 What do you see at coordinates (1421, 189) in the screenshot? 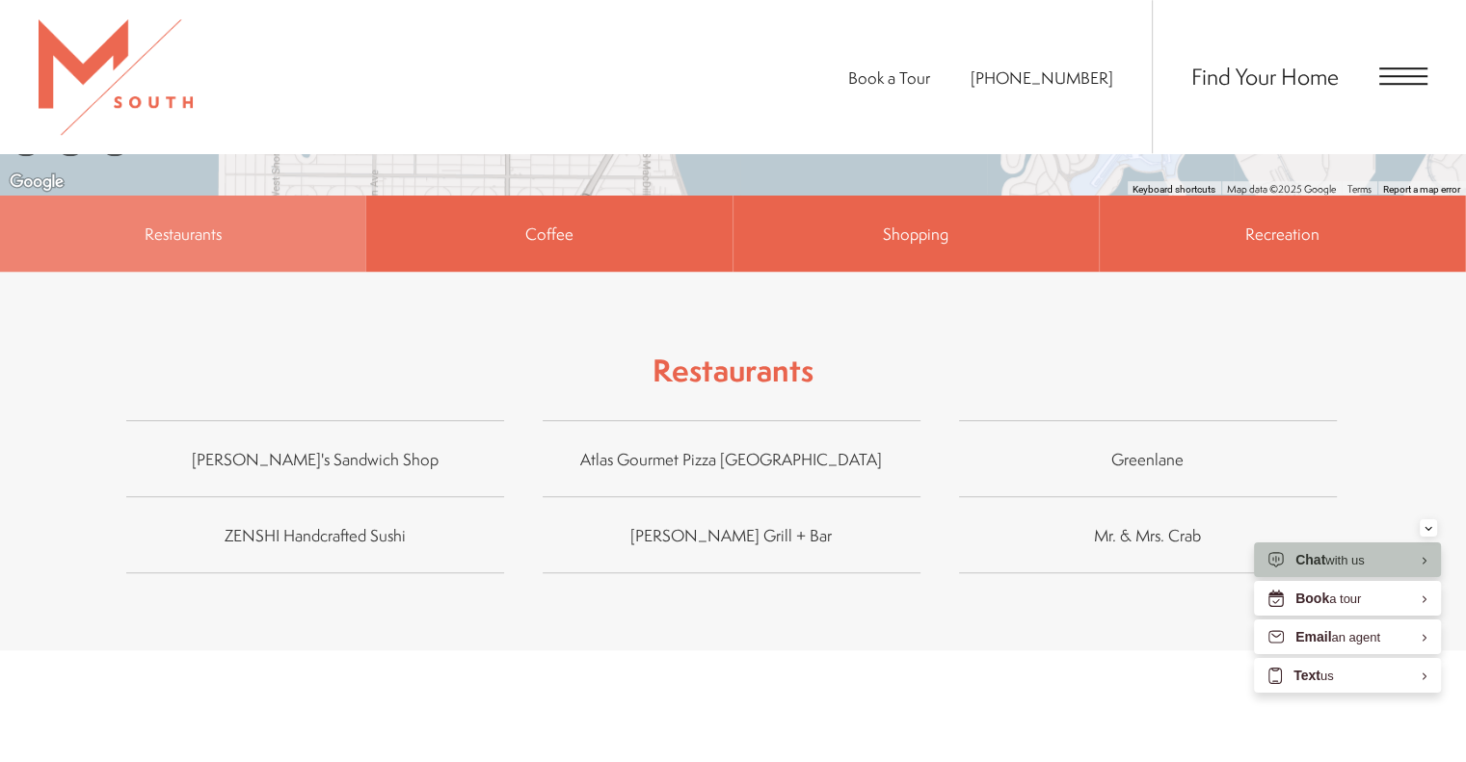
I see `a: Report a map error` at bounding box center [1421, 189].